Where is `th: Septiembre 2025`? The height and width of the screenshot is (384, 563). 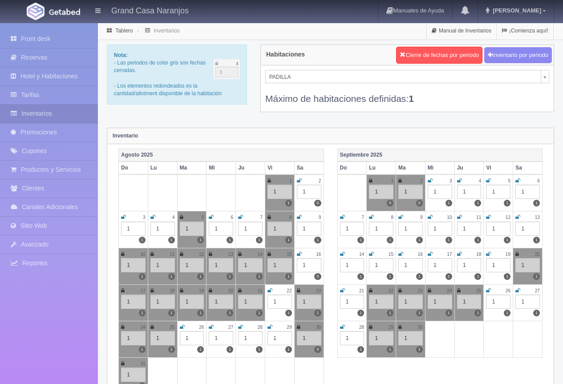
th: Septiembre 2025 is located at coordinates (440, 155).